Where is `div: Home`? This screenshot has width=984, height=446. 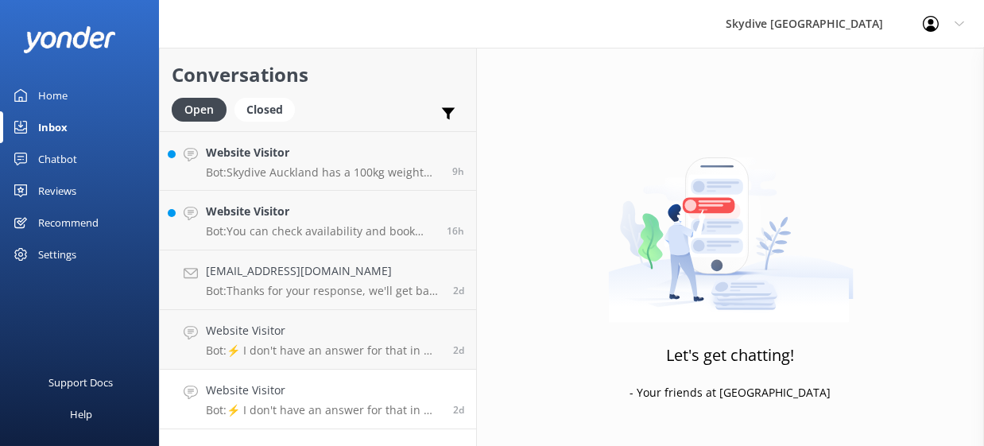
div: Home is located at coordinates (52, 95).